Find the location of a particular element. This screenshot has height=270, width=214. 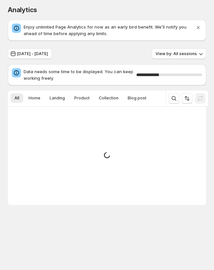

span: Product is located at coordinates (82, 98).